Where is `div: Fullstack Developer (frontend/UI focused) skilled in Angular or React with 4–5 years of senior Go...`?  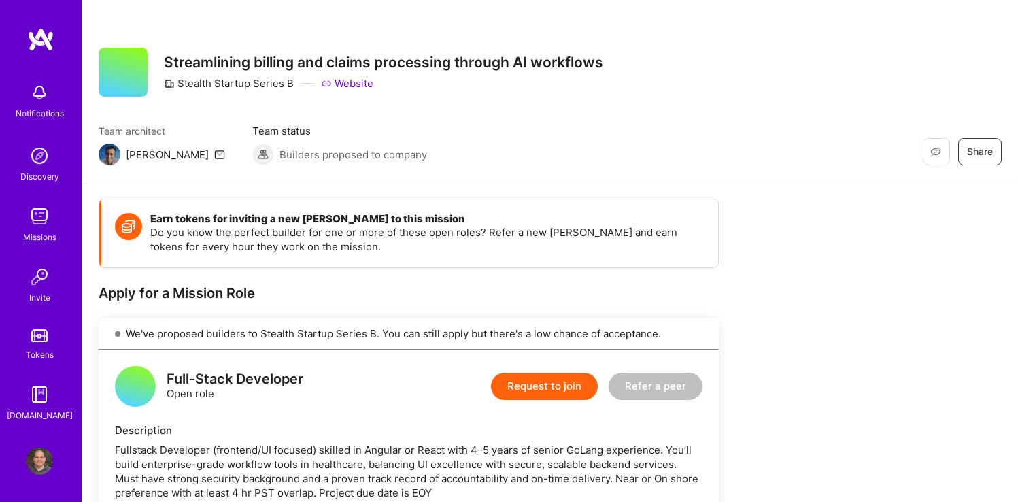
div: Fullstack Developer (frontend/UI focused) skilled in Angular or React with 4–5 years of senior Go... is located at coordinates (409, 471).